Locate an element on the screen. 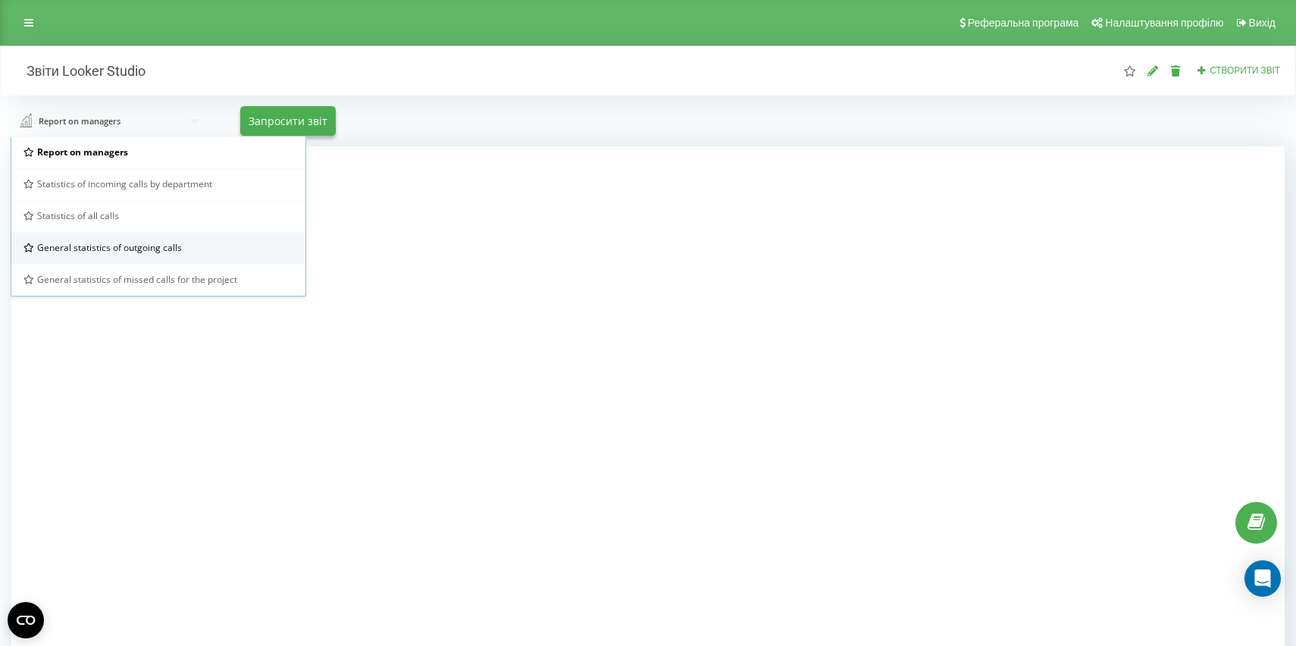 This screenshot has height=646, width=1296. button: Запросити звіт is located at coordinates (288, 121).